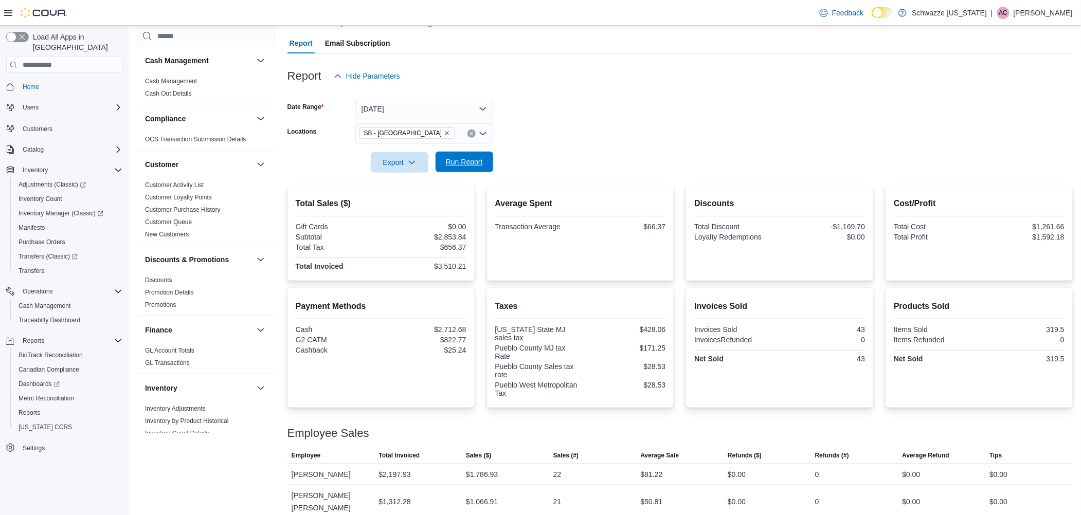  Describe the element at coordinates (823, 227) in the screenshot. I see `div: -$1,169.70` at that location.